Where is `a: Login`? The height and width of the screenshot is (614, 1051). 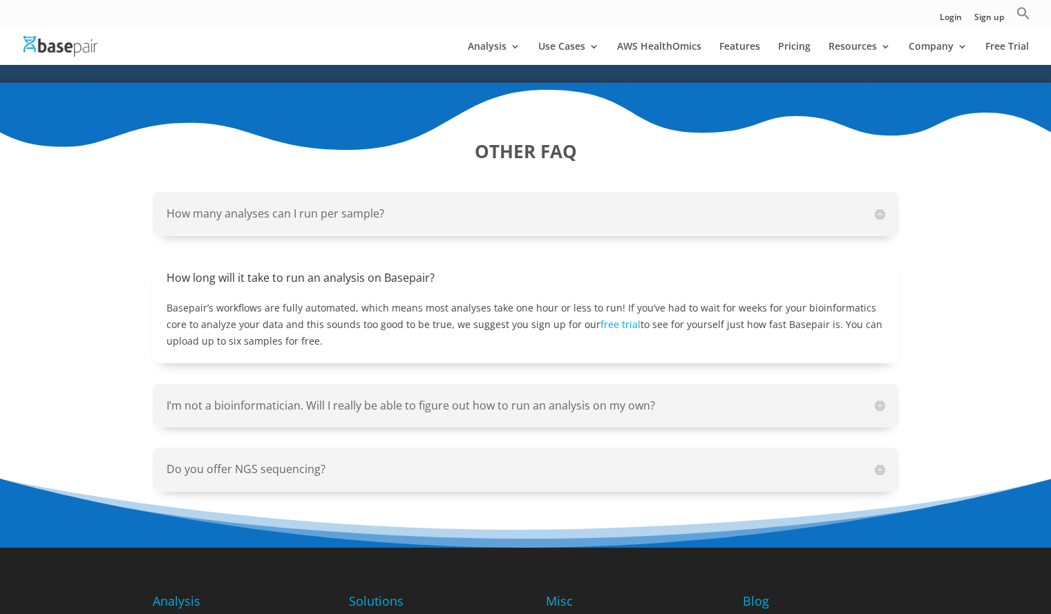 a: Login is located at coordinates (951, 20).